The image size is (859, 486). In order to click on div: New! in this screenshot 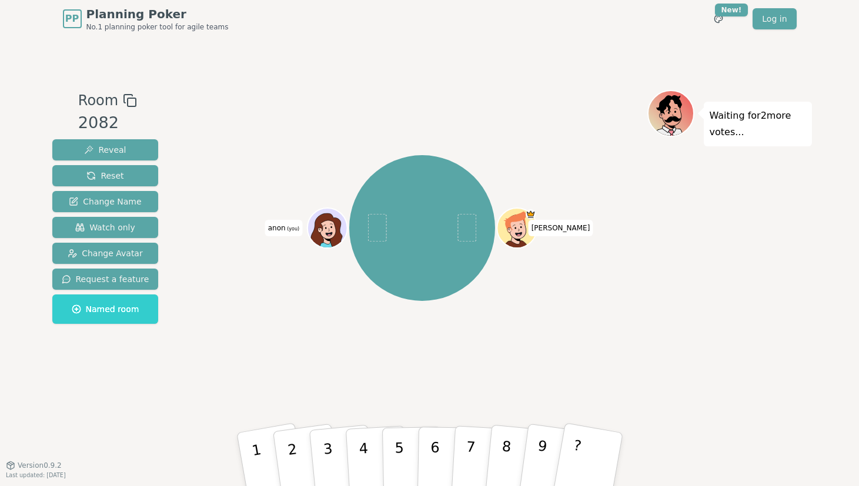, I will do `click(731, 10)`.